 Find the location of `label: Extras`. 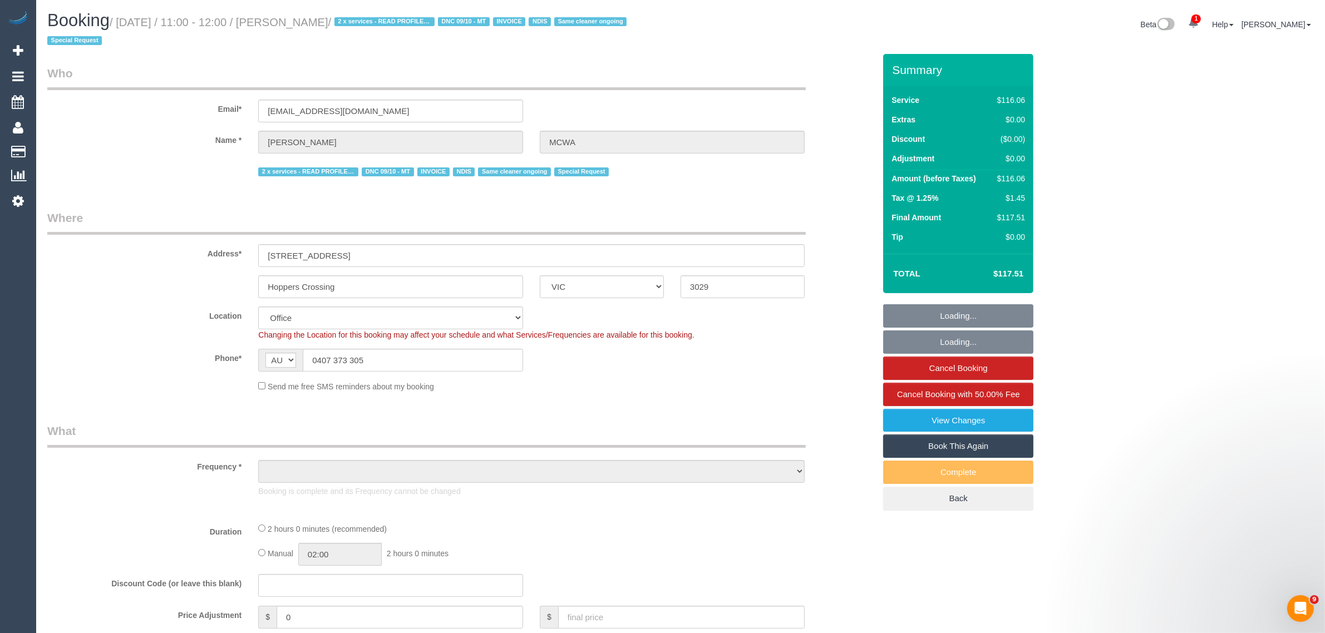

label: Extras is located at coordinates (903, 120).